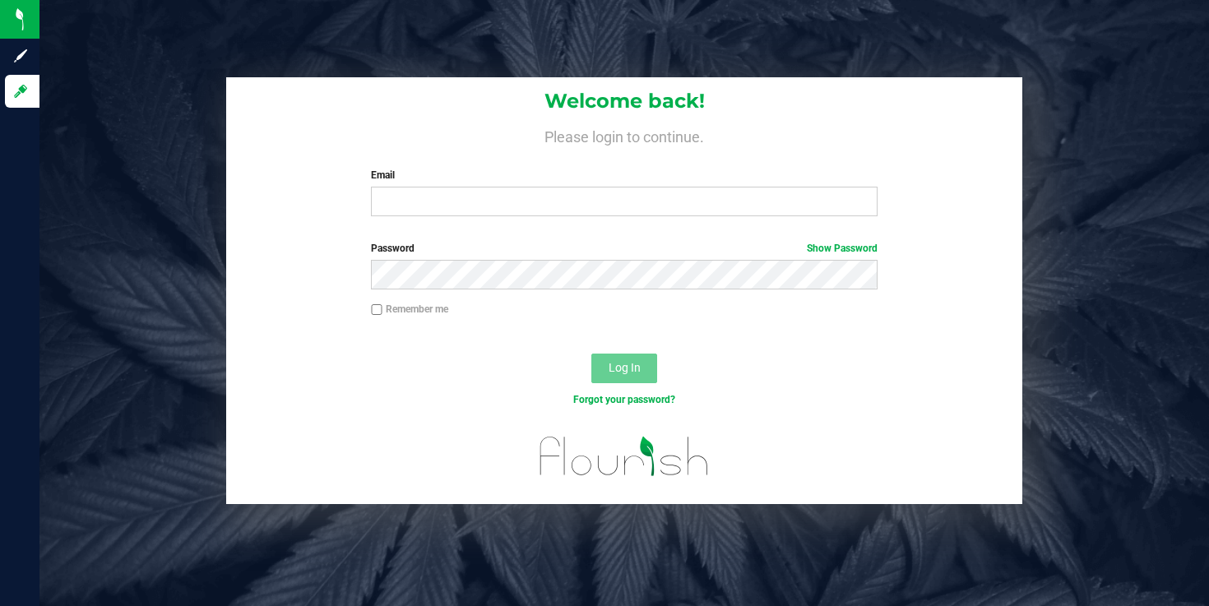  Describe the element at coordinates (377, 310) in the screenshot. I see `input: Remember me` at that location.